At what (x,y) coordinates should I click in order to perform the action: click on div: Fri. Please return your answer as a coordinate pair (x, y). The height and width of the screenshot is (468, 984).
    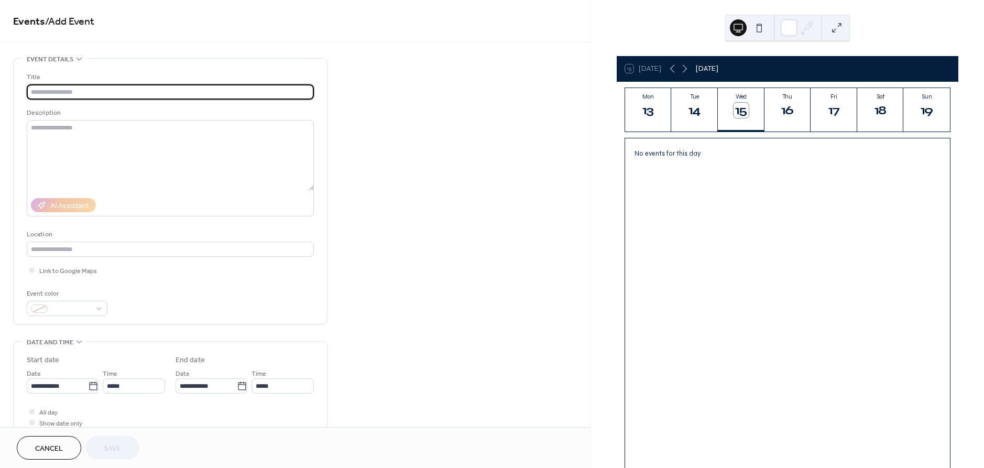
    Looking at the image, I should click on (834, 96).